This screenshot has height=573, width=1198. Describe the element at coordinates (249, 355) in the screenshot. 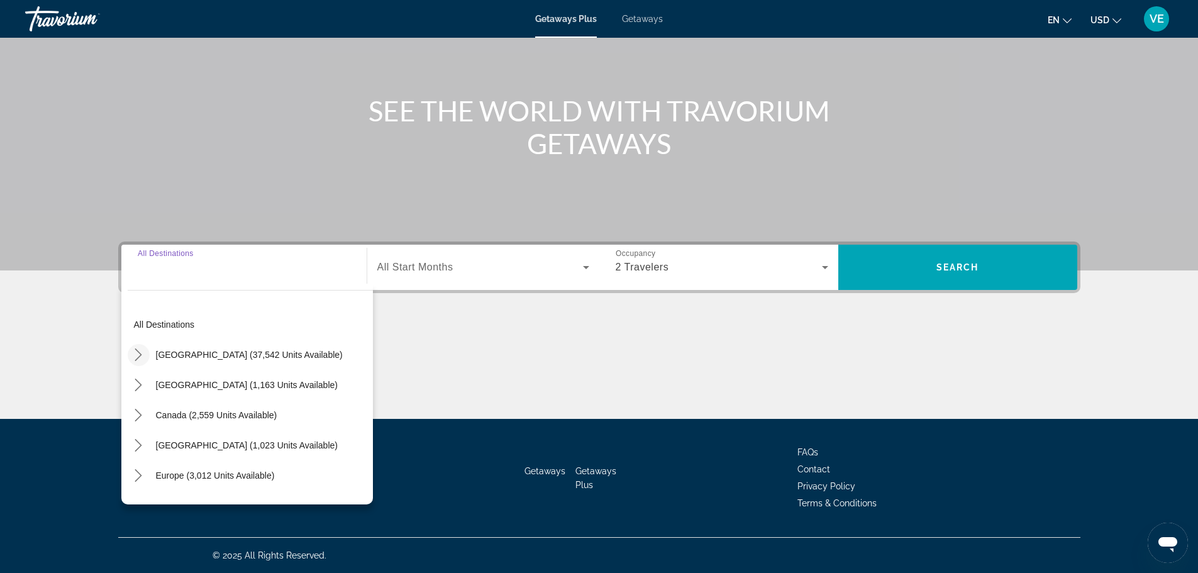

I see `button: Select destination: United States (37,542 units available)` at that location.